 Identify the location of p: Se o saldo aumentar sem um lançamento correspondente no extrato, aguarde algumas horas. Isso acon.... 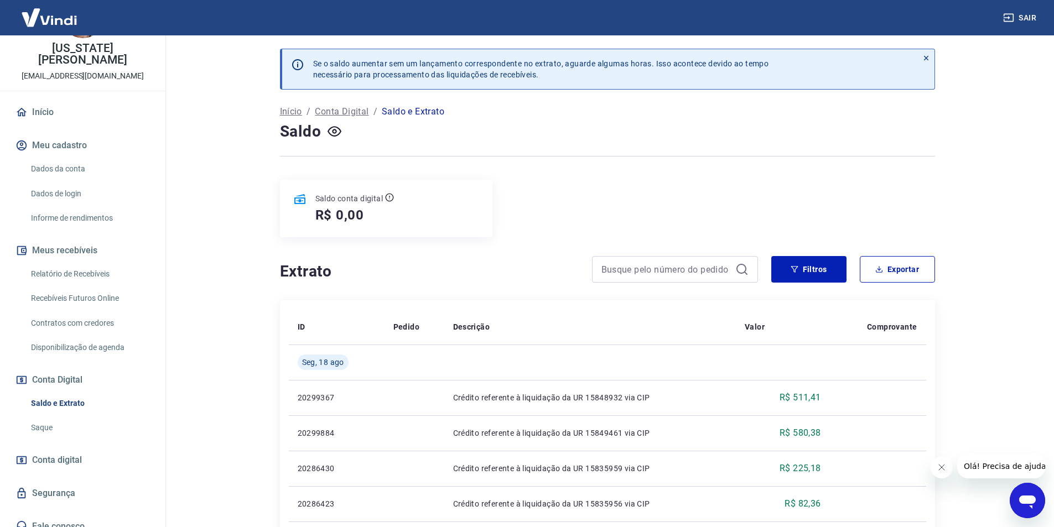
(541, 69).